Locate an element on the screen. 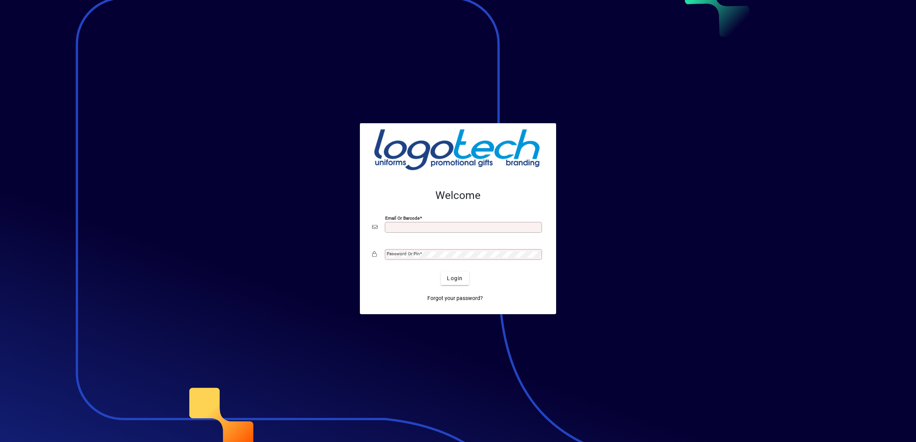 The width and height of the screenshot is (916, 442). a: Forgot your password? is located at coordinates (455, 298).